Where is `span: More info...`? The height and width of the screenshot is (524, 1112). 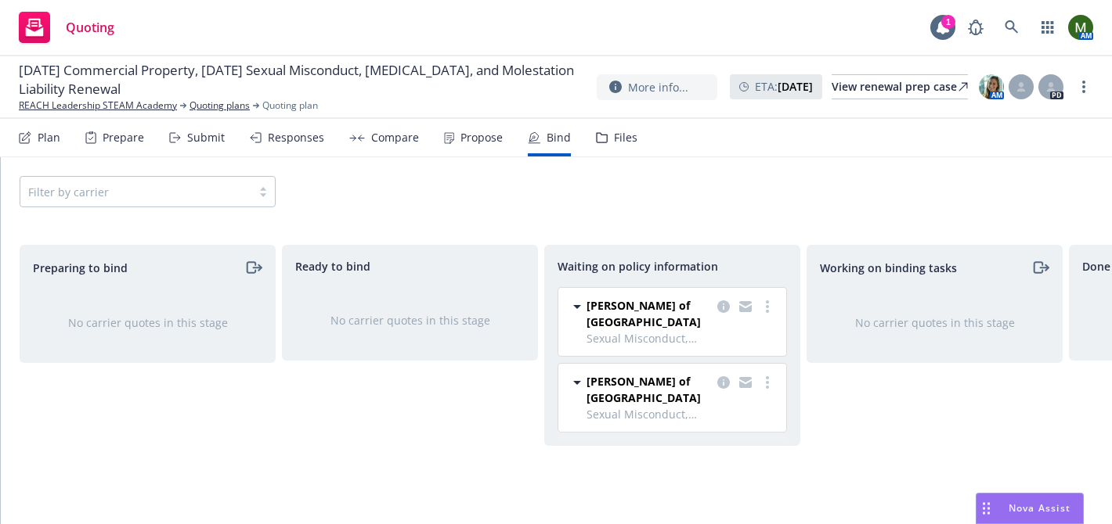 span: More info... is located at coordinates (658, 87).